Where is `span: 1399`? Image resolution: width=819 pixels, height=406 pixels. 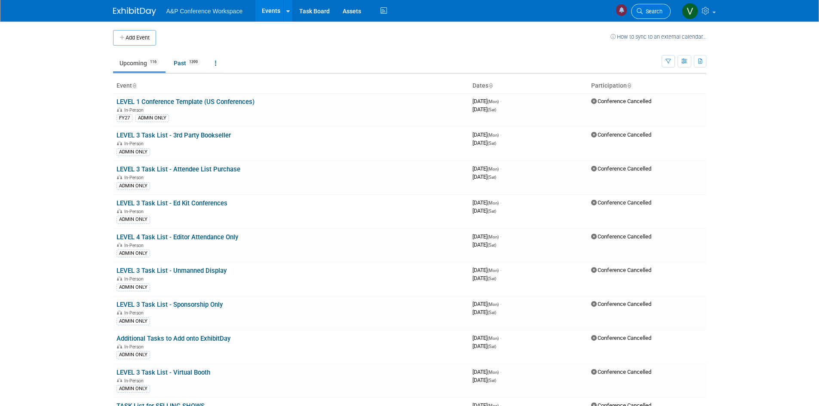
span: 1399 is located at coordinates (194, 62).